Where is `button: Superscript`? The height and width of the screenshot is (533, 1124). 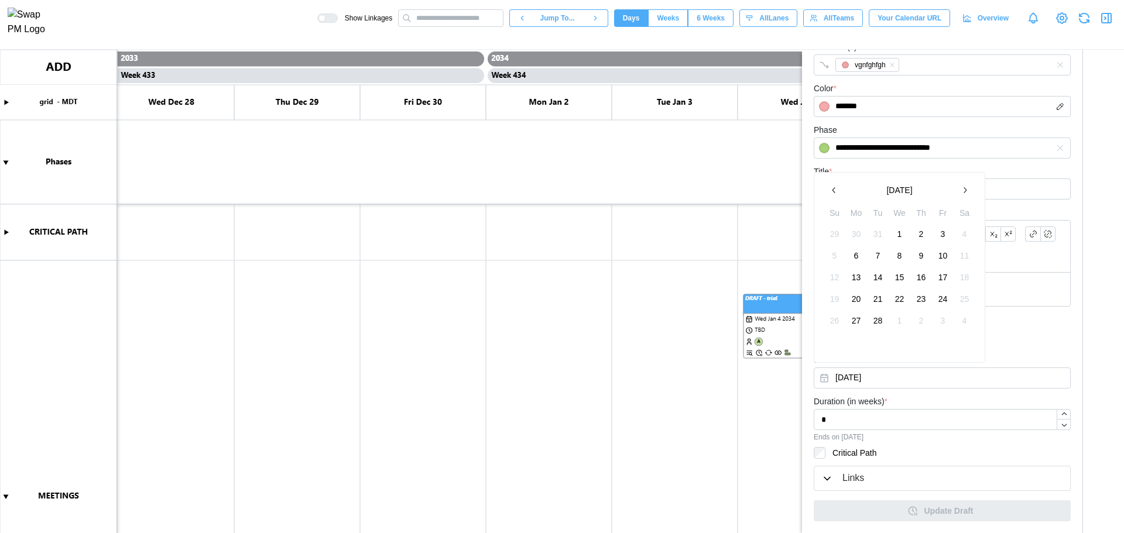
button: Superscript is located at coordinates (1008, 234).